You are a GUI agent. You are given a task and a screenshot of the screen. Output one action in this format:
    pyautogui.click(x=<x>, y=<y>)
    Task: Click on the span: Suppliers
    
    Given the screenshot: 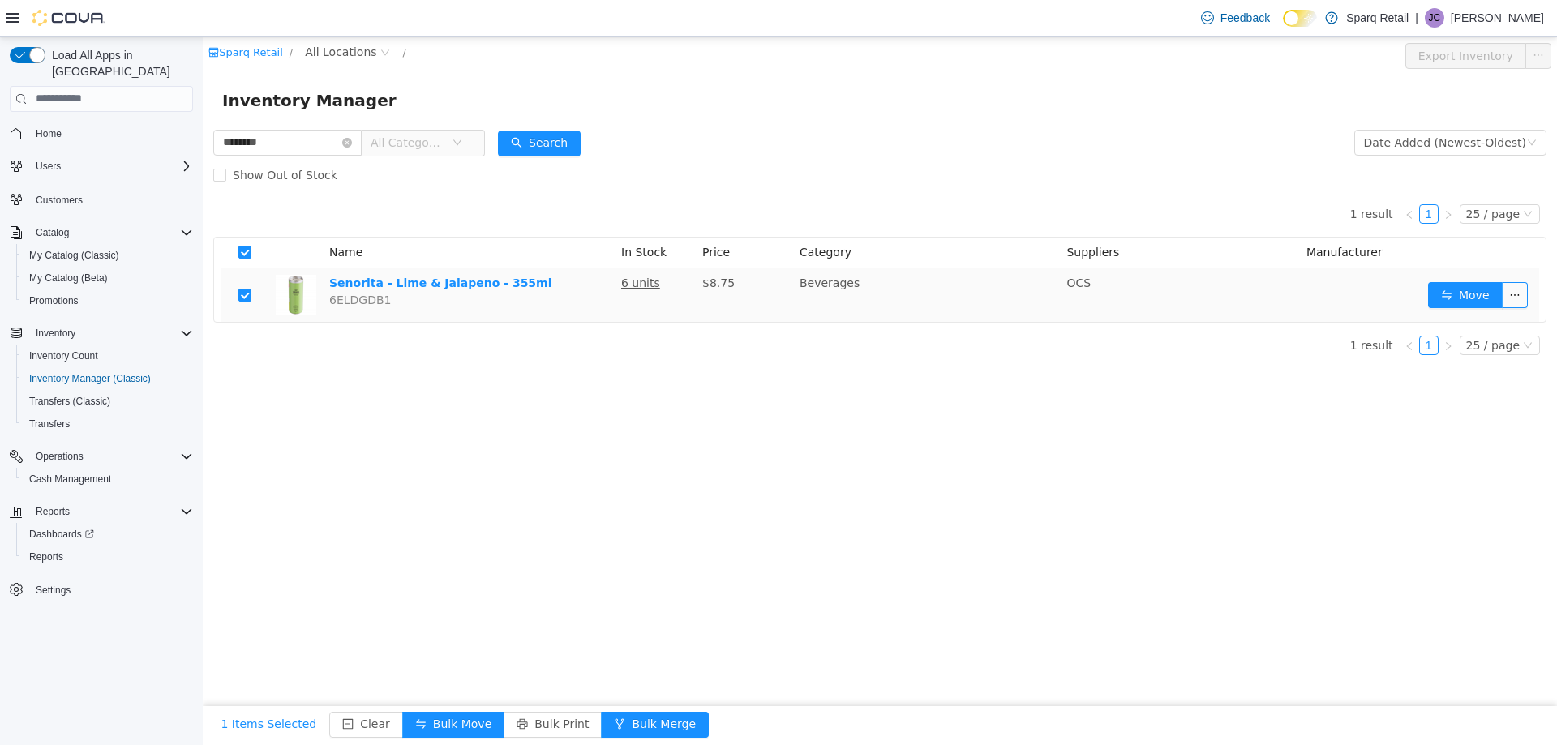 What is the action you would take?
    pyautogui.click(x=889, y=215)
    